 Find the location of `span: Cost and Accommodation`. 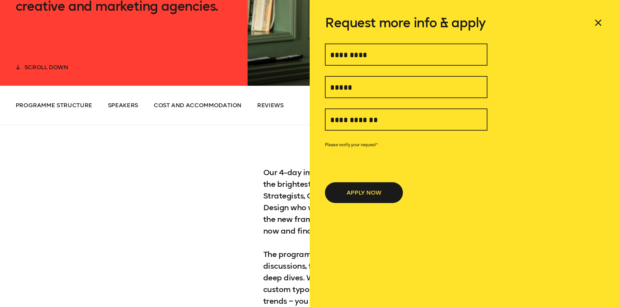

span: Cost and Accommodation is located at coordinates (198, 105).